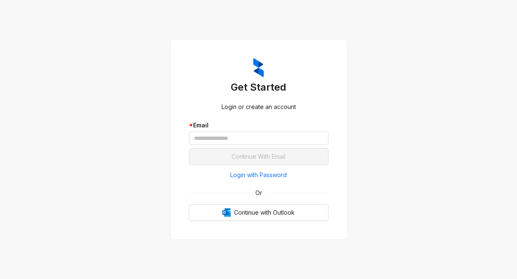 The image size is (517, 279). Describe the element at coordinates (226, 213) in the screenshot. I see `img: Outlook` at that location.